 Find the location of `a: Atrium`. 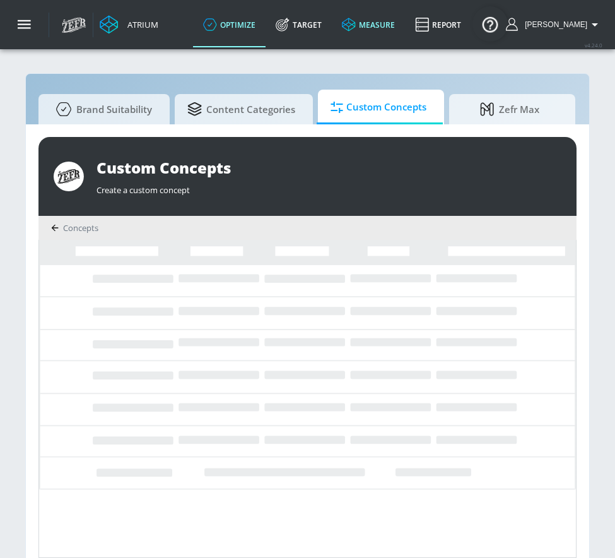

a: Atrium is located at coordinates (129, 25).